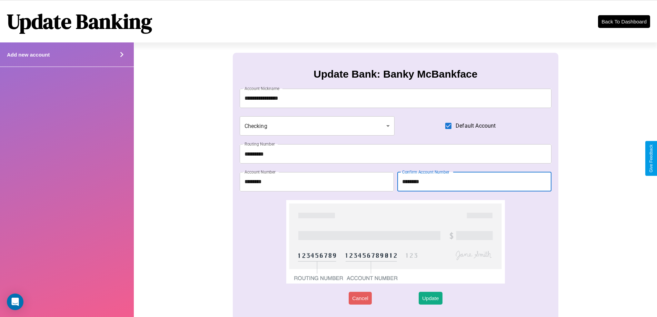 Image resolution: width=657 pixels, height=317 pixels. What do you see at coordinates (395, 242) in the screenshot?
I see `img: check` at bounding box center [395, 242].